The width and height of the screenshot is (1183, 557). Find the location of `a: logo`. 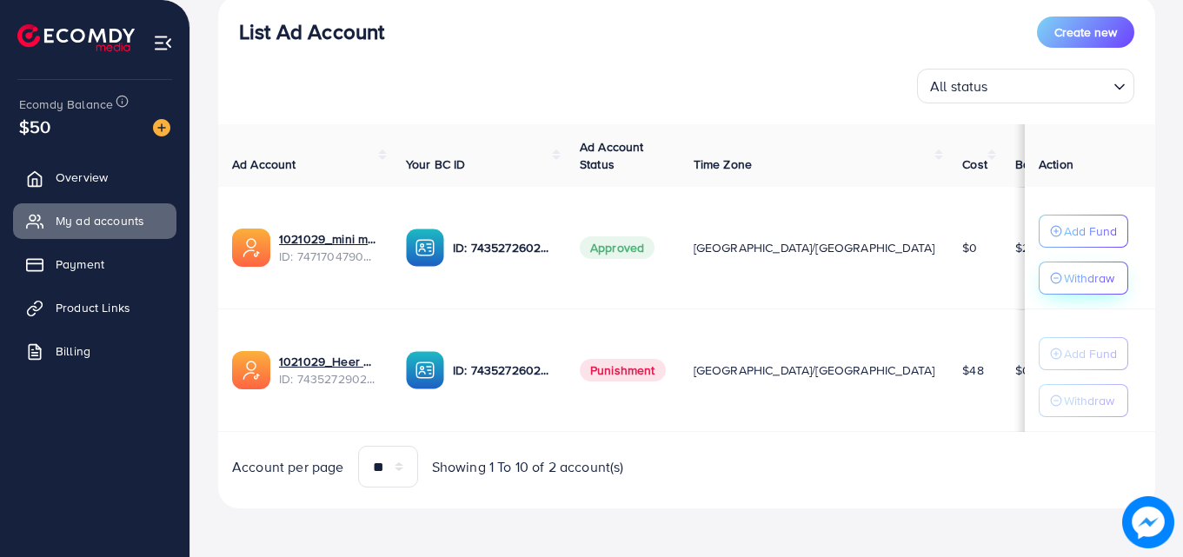

a: logo is located at coordinates (76, 37).